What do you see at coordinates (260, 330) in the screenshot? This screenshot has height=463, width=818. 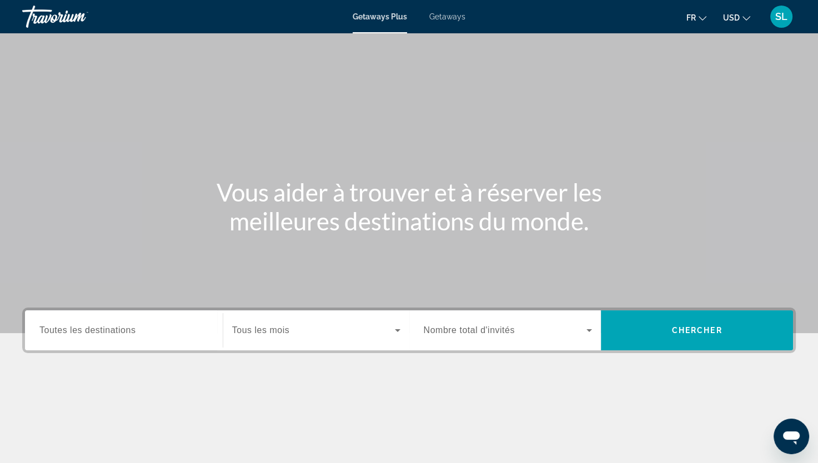 I see `span: Tous les mois` at bounding box center [260, 330].